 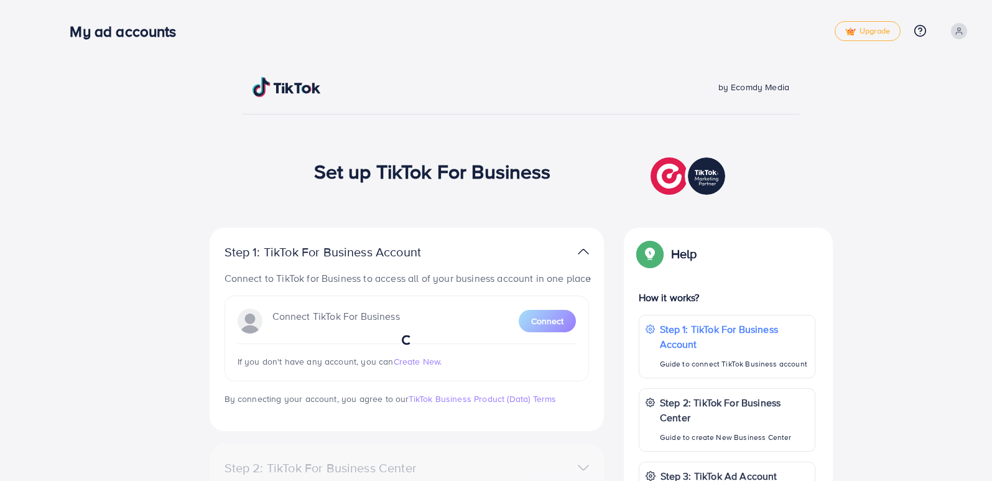 I want to click on h3: My ad accounts, so click(x=128, y=31).